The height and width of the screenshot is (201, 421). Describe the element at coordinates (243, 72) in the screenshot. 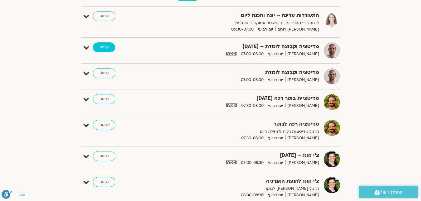

I see `strong: מדיטציה וקבוצה לומדת` at that location.